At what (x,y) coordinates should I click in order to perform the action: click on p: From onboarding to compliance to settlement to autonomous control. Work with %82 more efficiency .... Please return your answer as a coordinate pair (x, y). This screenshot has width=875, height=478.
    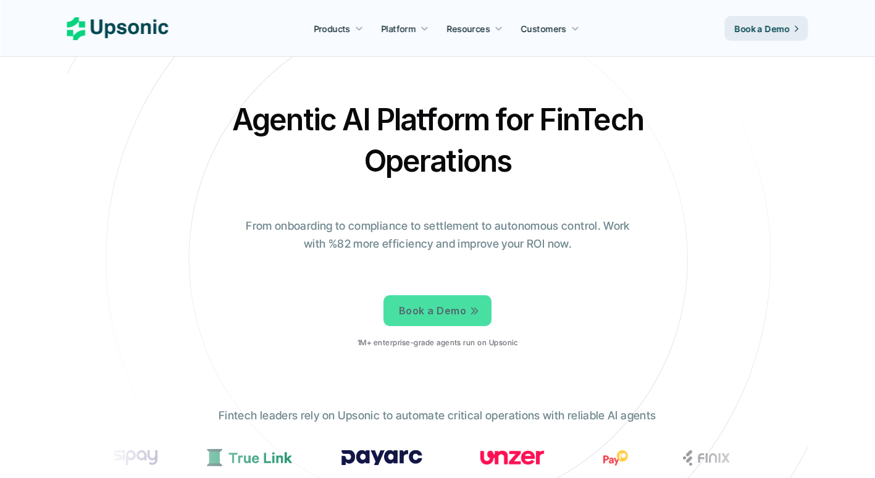
    Looking at the image, I should click on (438, 235).